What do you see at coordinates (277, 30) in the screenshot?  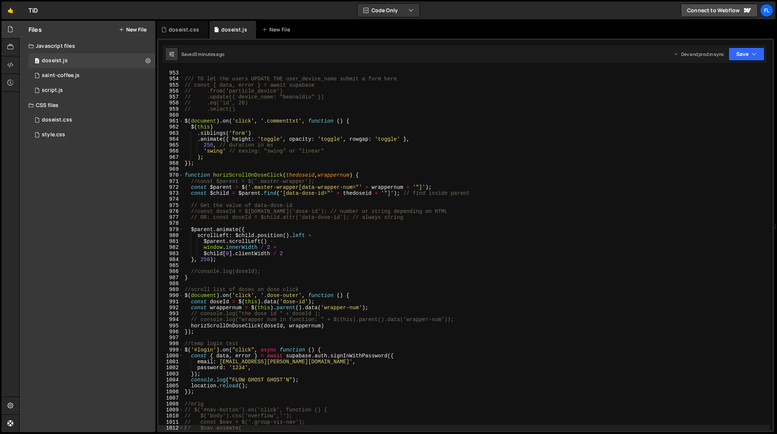 I see `div: New File` at bounding box center [277, 30].